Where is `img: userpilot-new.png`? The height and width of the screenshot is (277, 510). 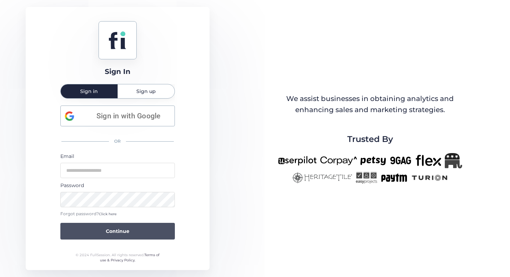 img: userpilot-new.png is located at coordinates (297, 161).